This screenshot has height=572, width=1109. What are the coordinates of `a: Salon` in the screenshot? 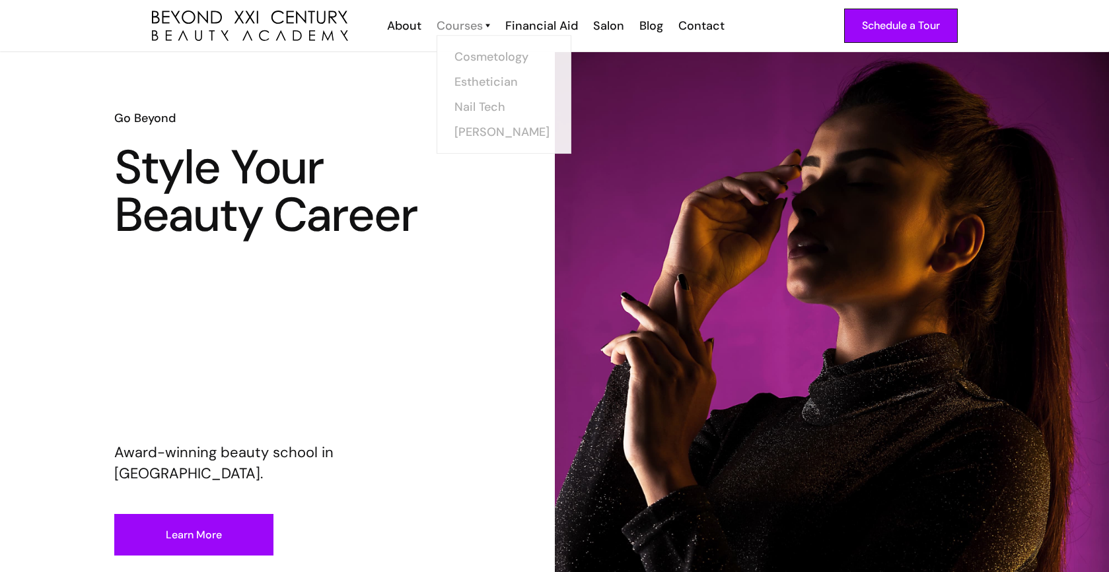 It's located at (607, 26).